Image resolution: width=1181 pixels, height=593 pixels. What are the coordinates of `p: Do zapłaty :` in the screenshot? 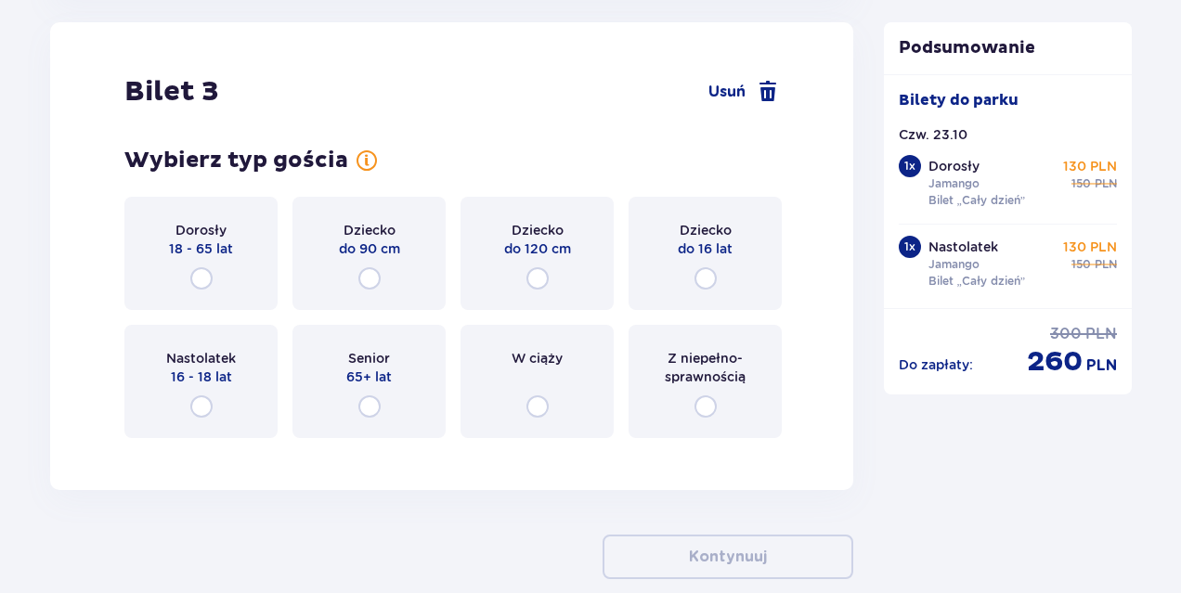 It's located at (936, 365).